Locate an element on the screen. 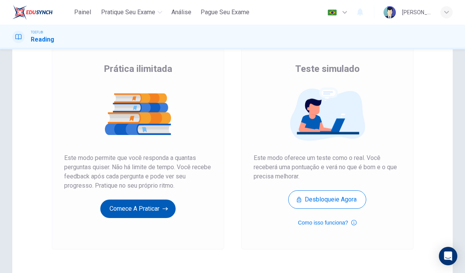 Image resolution: width=465 pixels, height=273 pixels. span: Prática ilimitada is located at coordinates (138, 69).